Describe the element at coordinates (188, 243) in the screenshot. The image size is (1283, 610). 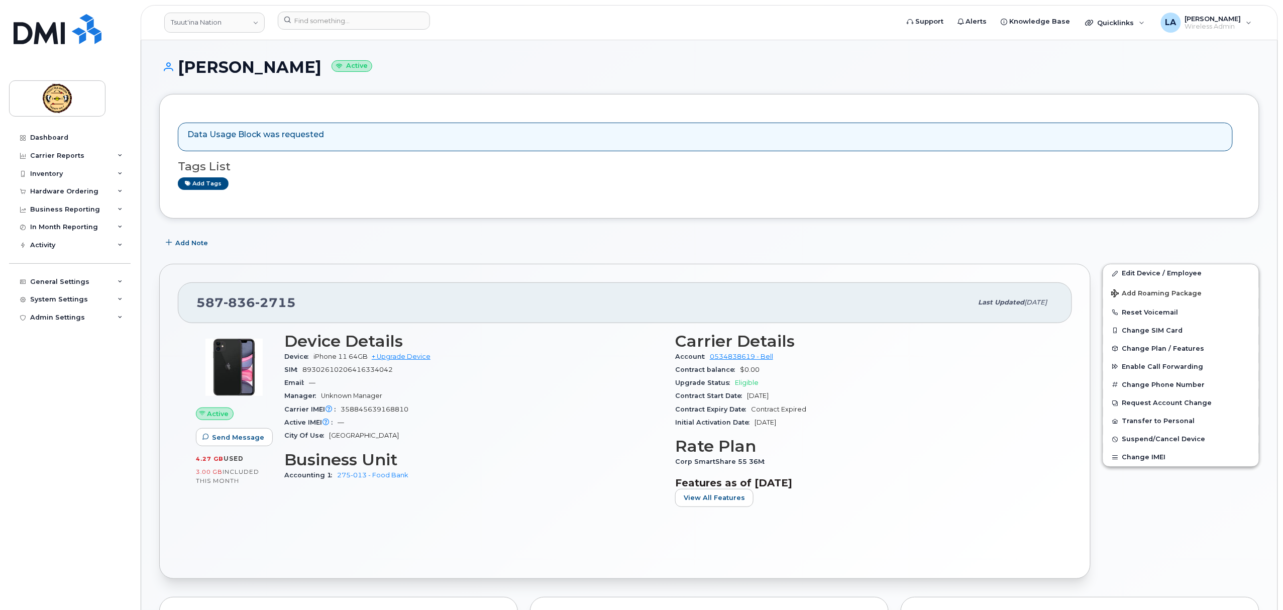
I see `button: Add Note` at that location.